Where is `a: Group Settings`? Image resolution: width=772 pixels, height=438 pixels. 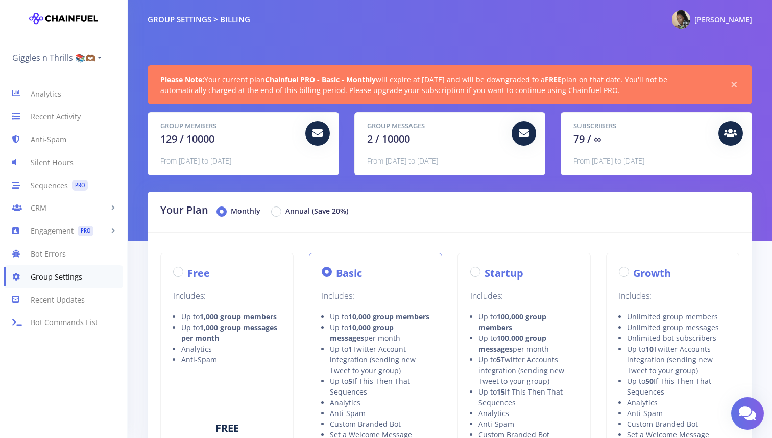 a: Group Settings is located at coordinates (63, 276).